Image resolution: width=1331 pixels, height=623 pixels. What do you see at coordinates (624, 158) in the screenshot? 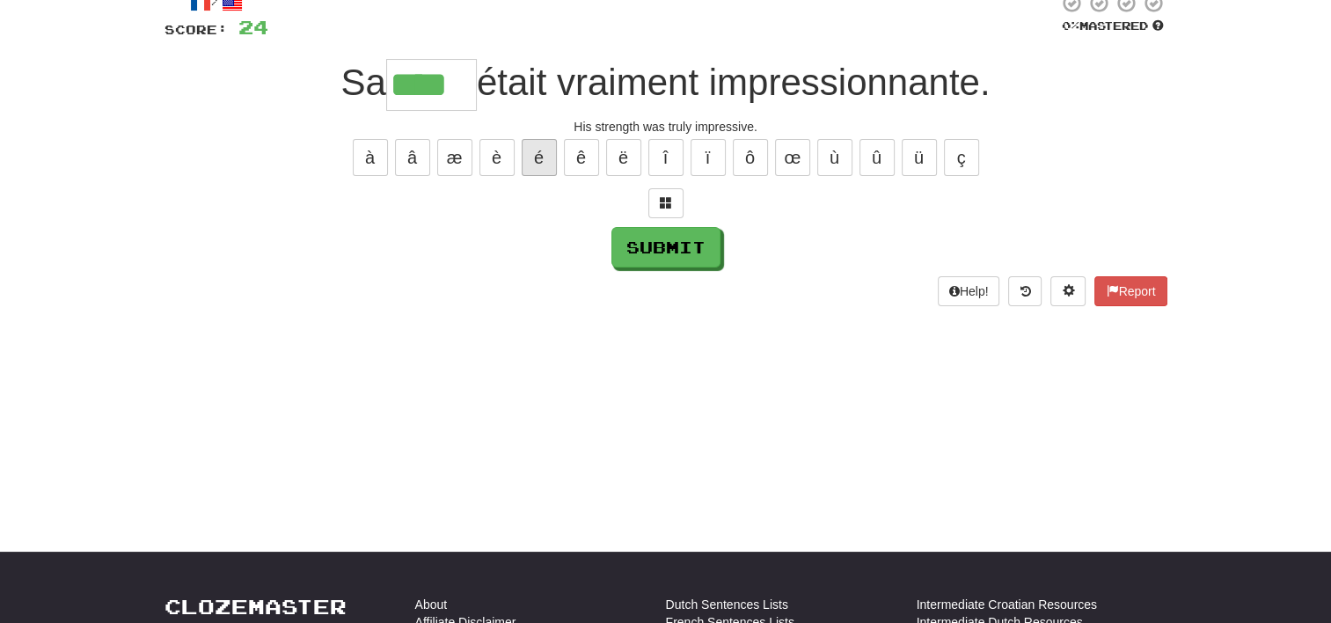
I see `button: ë` at bounding box center [624, 158].